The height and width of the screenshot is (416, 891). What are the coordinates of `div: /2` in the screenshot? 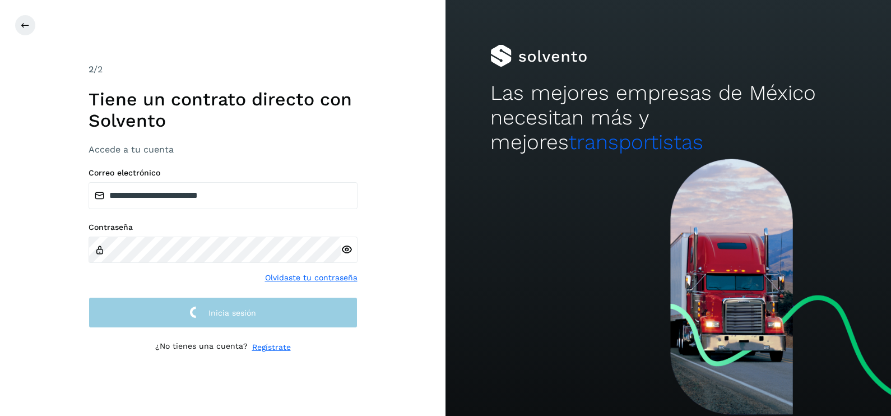 It's located at (223, 69).